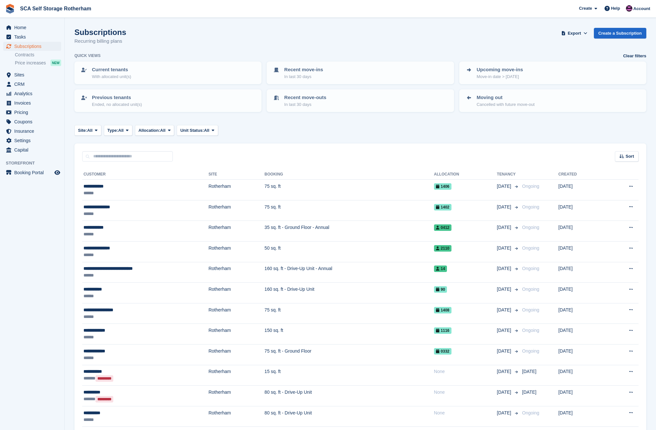 The height and width of the screenshot is (430, 656). Describe the element at coordinates (197, 130) in the screenshot. I see `button: Unit Status: All` at that location.